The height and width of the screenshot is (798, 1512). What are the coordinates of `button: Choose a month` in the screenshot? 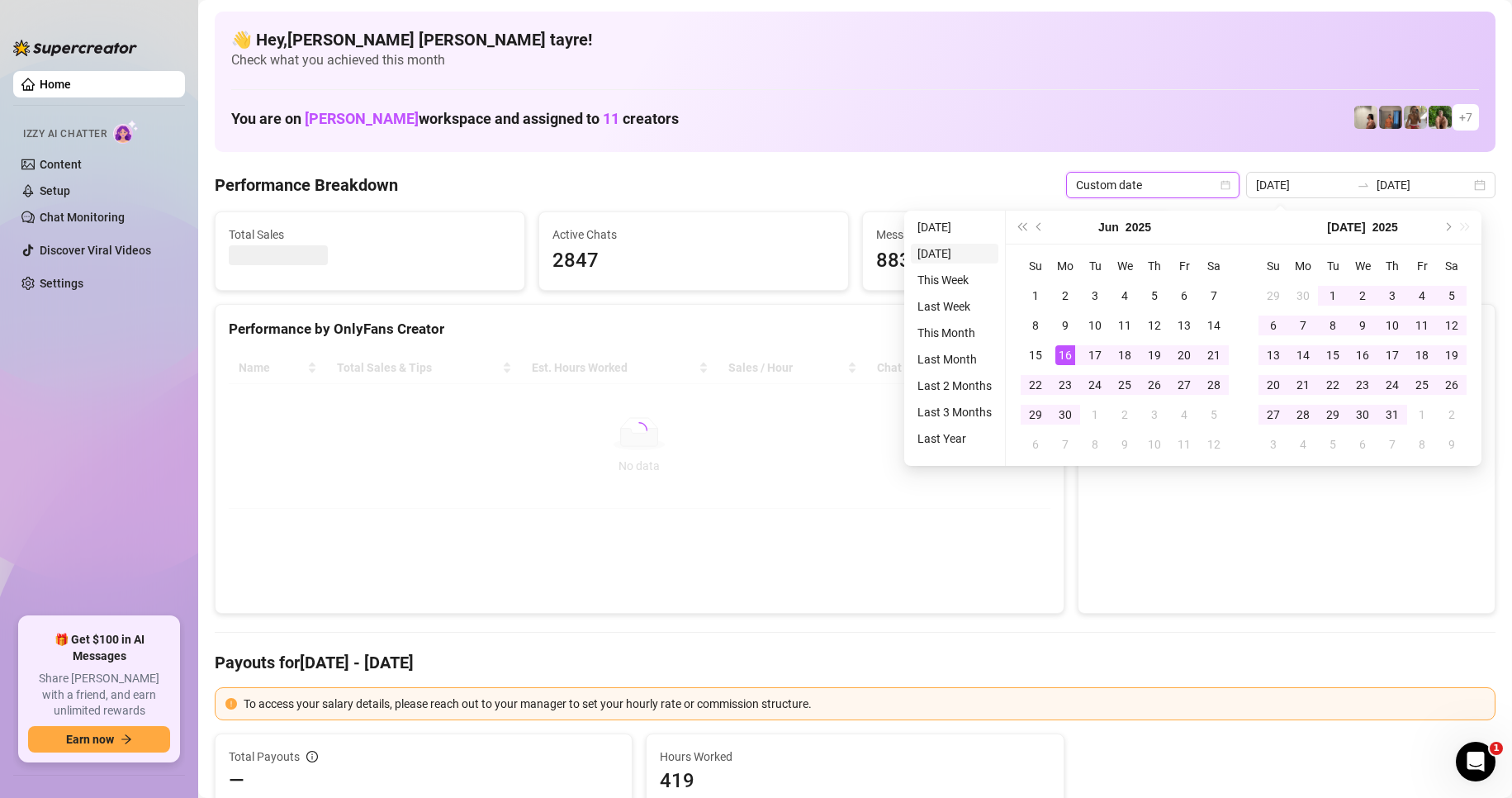 It's located at (1109, 227).